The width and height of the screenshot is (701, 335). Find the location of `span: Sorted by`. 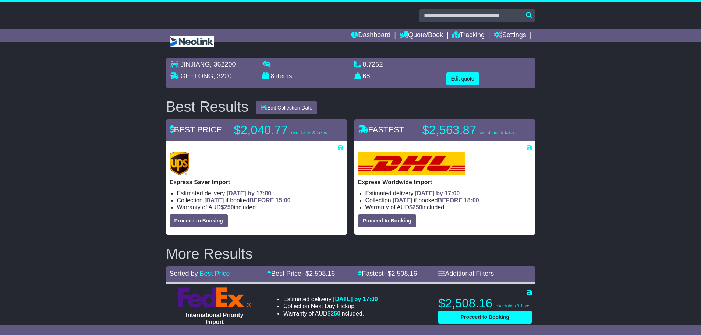

span: Sorted by is located at coordinates (183, 274).